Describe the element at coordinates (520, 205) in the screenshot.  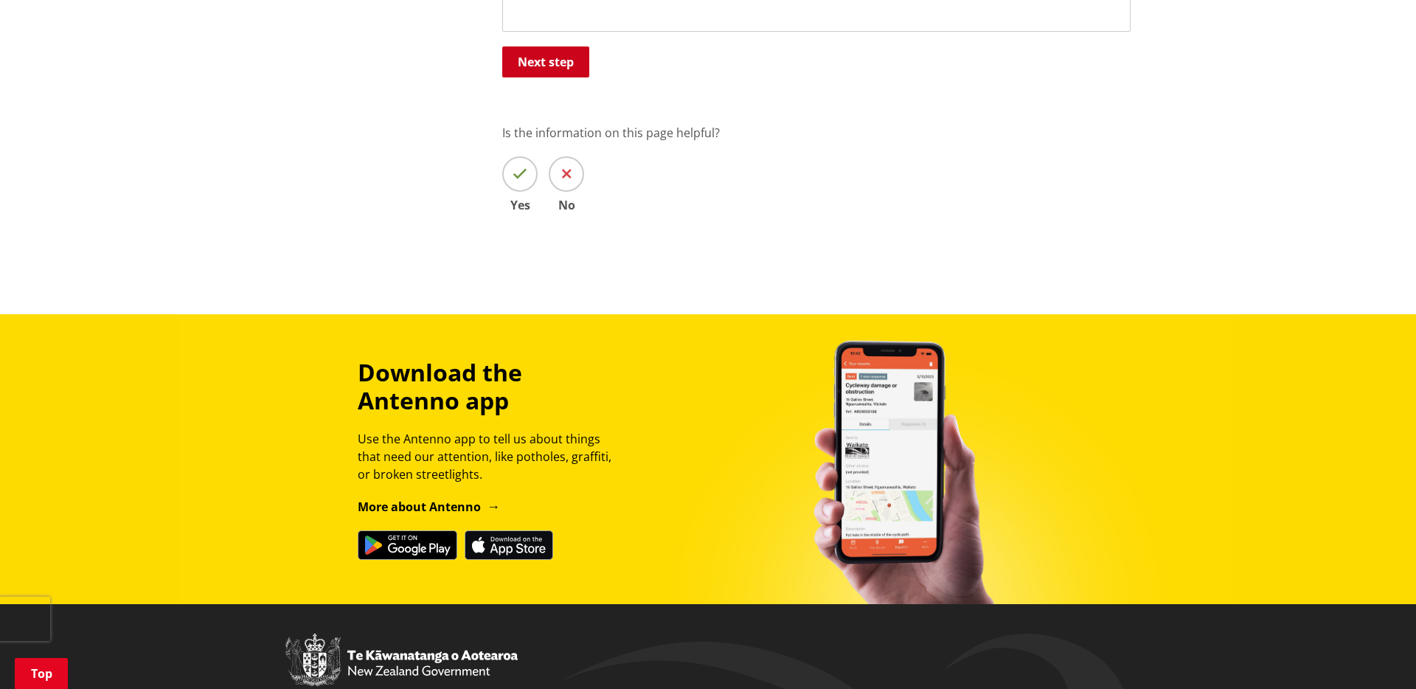
I see `span: Yes` at that location.